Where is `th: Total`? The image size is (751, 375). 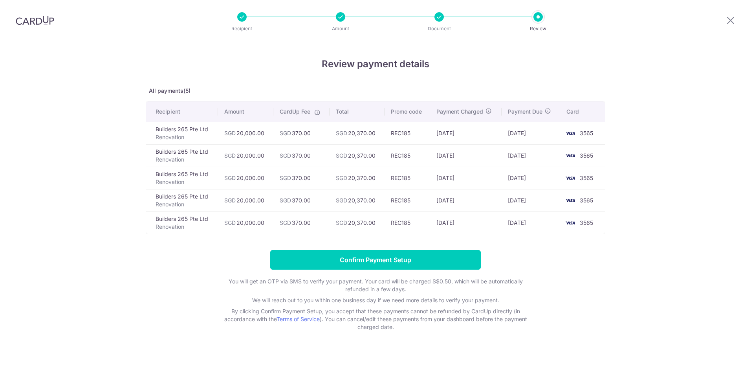
th: Total is located at coordinates (357, 112).